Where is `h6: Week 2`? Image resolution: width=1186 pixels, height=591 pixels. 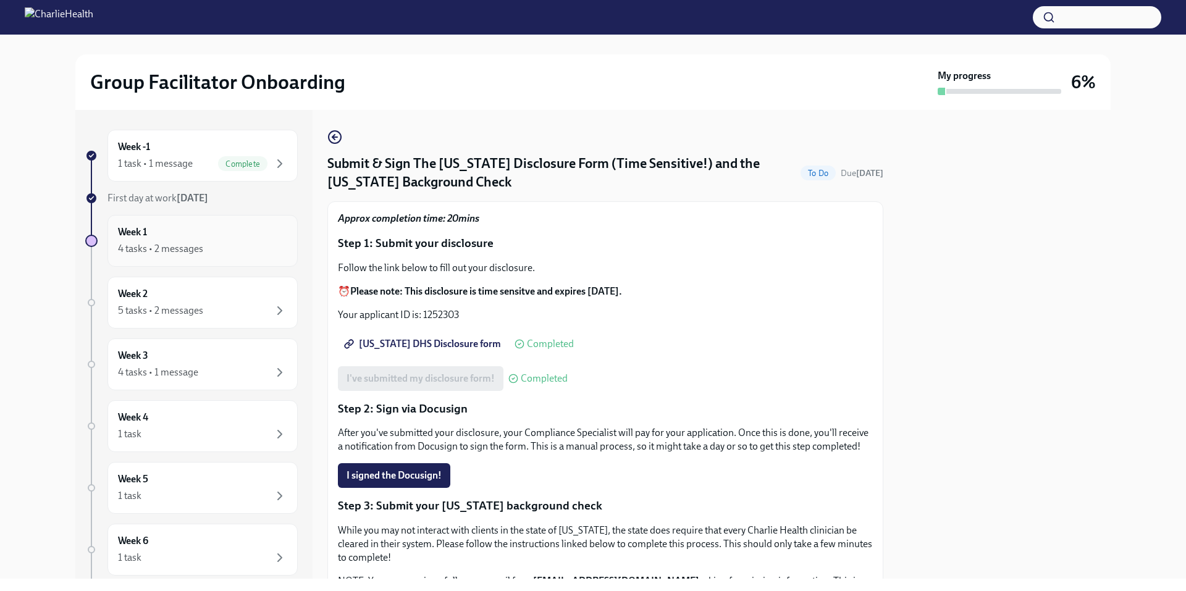 h6: Week 2 is located at coordinates (133, 294).